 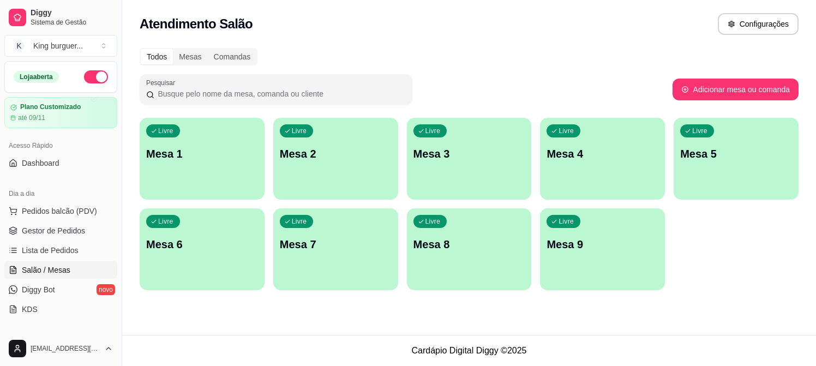 I want to click on label: Pesquisar, so click(x=162, y=82).